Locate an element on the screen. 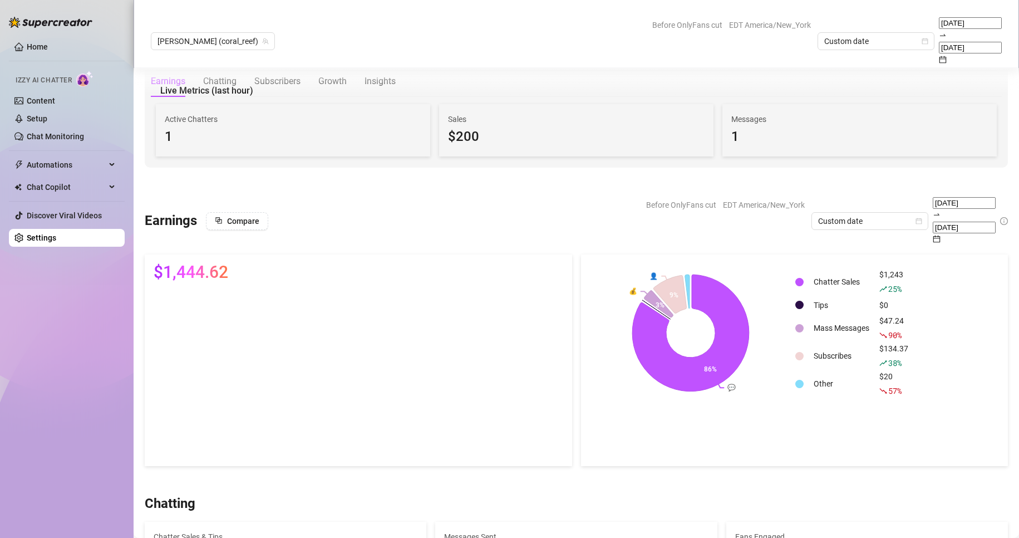  span: $1,444.62 is located at coordinates (191, 272).